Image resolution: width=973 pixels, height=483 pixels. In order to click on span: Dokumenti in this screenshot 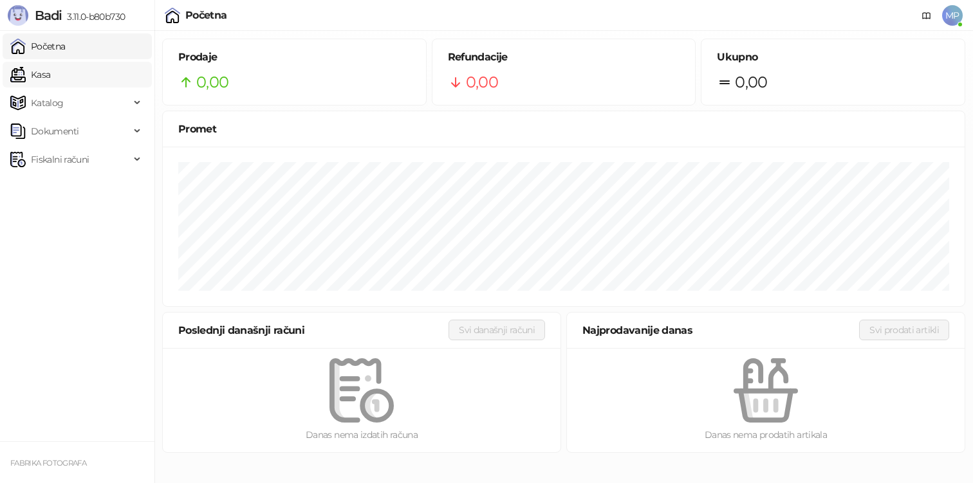, I will do `click(55, 131)`.